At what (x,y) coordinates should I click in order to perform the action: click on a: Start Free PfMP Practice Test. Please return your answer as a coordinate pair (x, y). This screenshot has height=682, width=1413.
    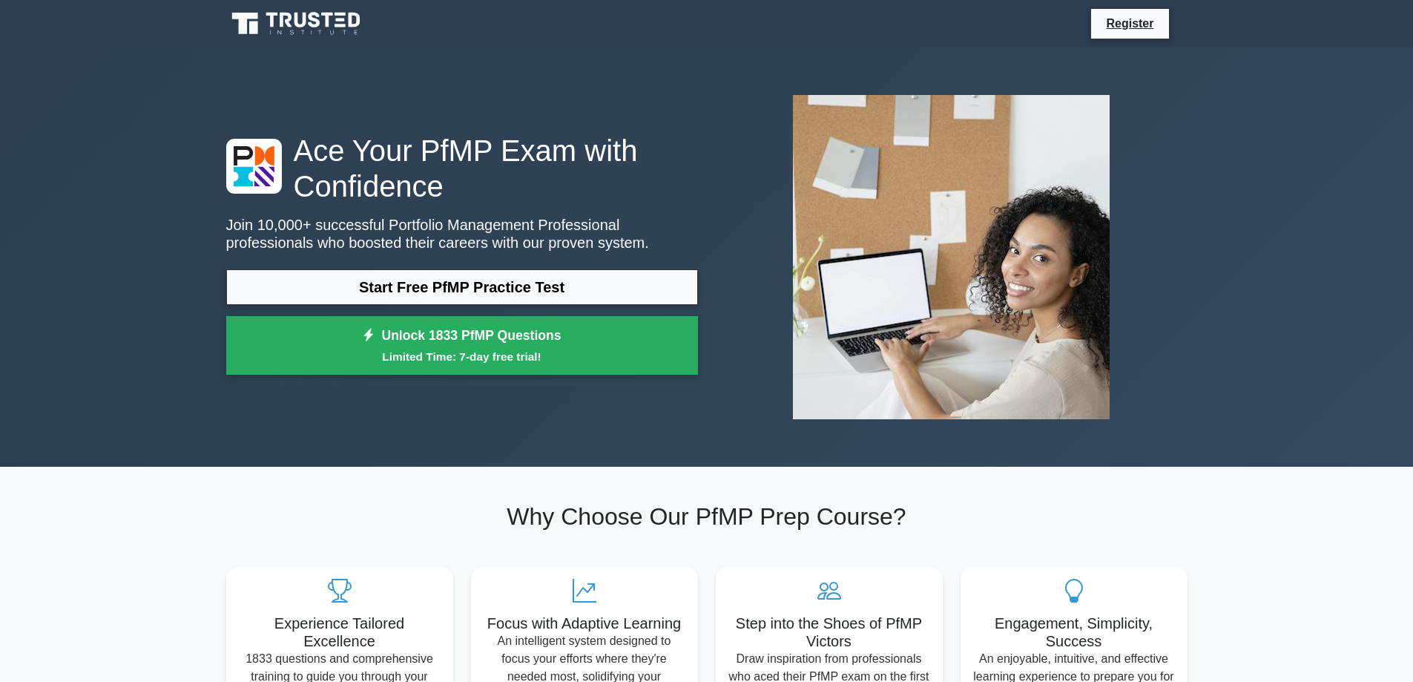
    Looking at the image, I should click on (462, 287).